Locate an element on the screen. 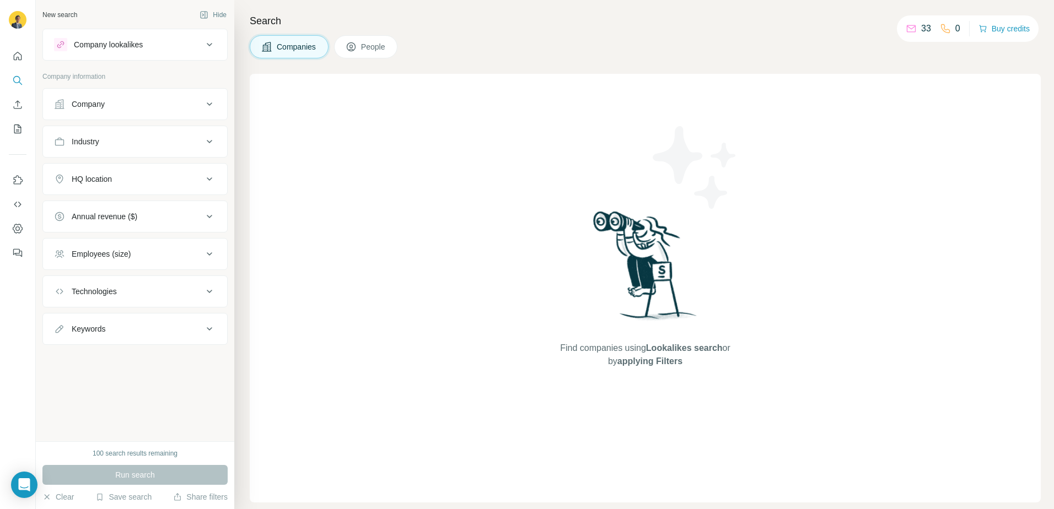 The height and width of the screenshot is (509, 1054). span: Find companies using or by is located at coordinates (645, 355).